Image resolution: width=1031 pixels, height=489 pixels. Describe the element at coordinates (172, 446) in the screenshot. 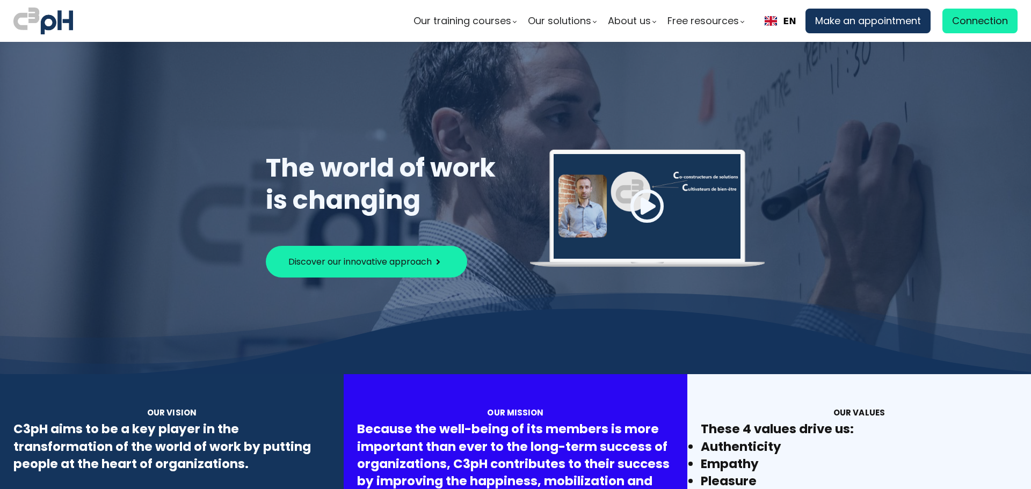

I see `div: C3pH aims to be a key player in the transformation of the world of work by putting people at the ...` at that location.